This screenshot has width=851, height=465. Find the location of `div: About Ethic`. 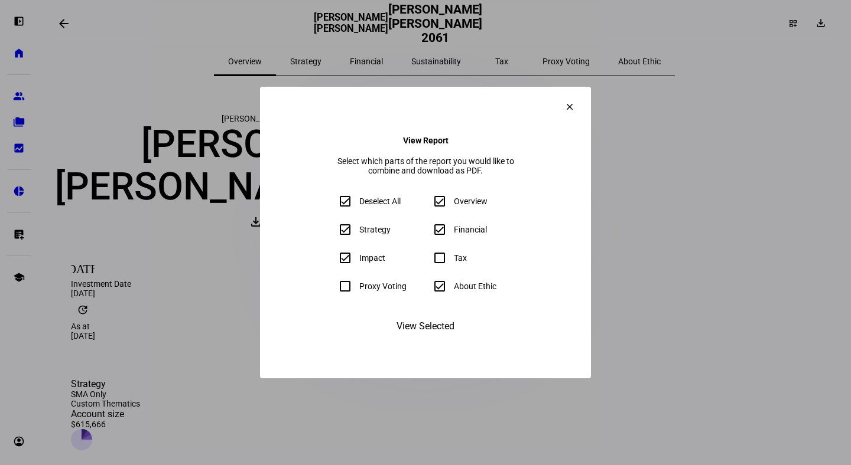

div: About Ethic is located at coordinates (475, 286).